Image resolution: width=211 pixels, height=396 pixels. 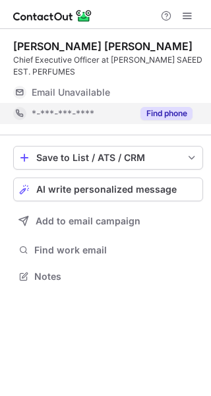 What do you see at coordinates (71, 92) in the screenshot?
I see `span: Email Unavailable` at bounding box center [71, 92].